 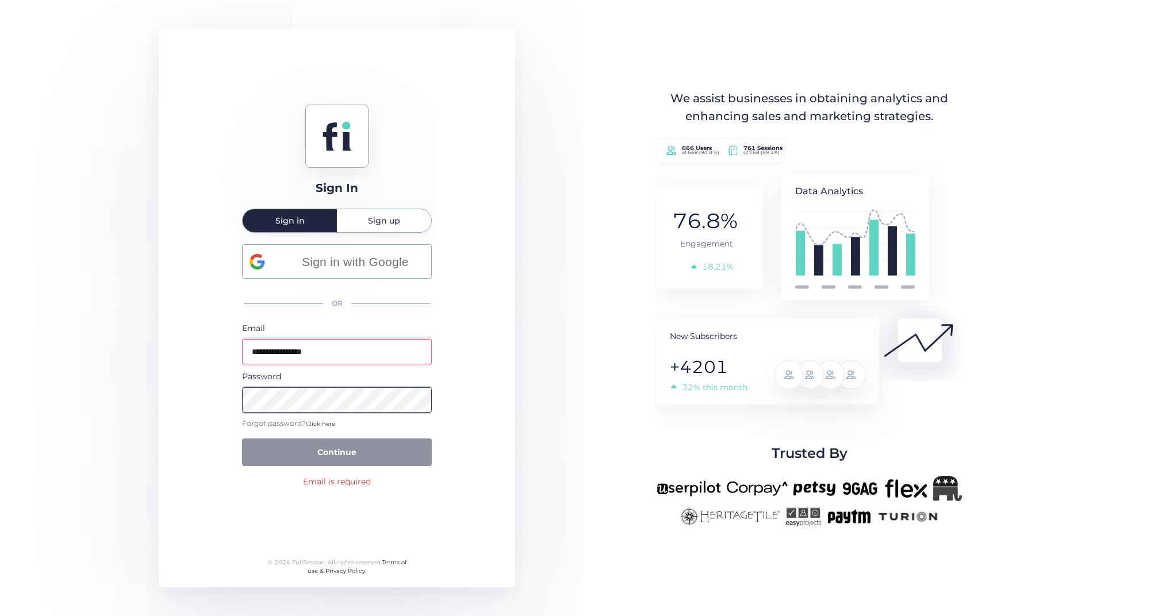 What do you see at coordinates (700, 152) in the screenshot?
I see `tspan: of 668 (90.0 %)` at bounding box center [700, 152].